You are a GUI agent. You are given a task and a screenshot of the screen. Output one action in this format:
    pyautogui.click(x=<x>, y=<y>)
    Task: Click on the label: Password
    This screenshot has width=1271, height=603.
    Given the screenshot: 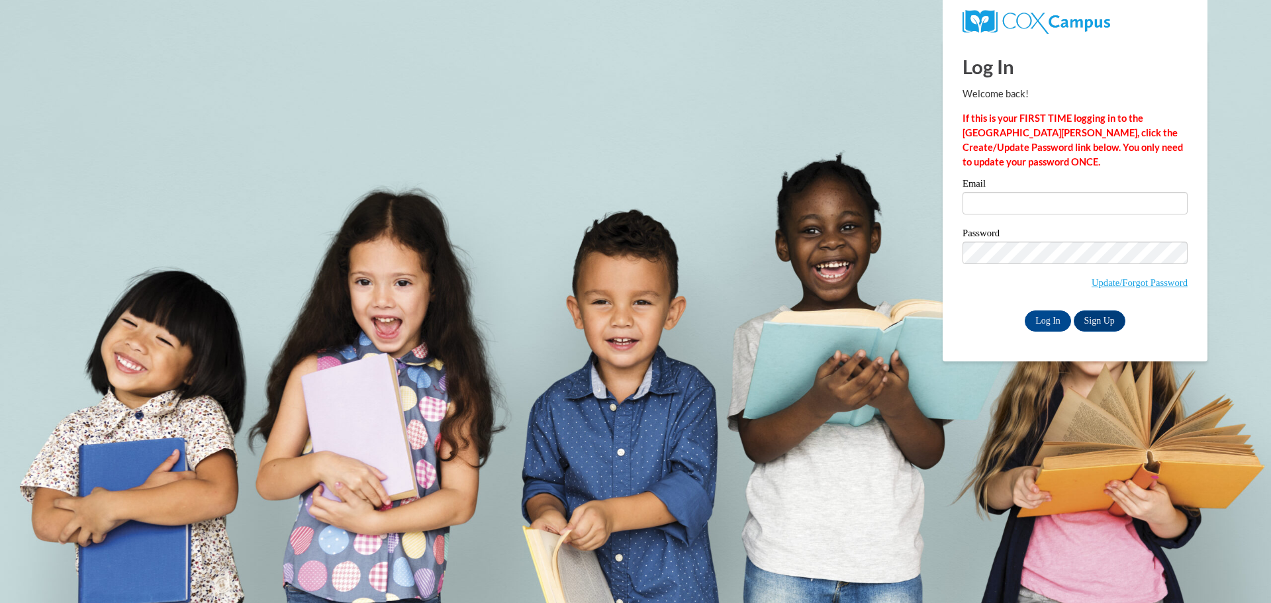 What is the action you would take?
    pyautogui.click(x=1075, y=235)
    